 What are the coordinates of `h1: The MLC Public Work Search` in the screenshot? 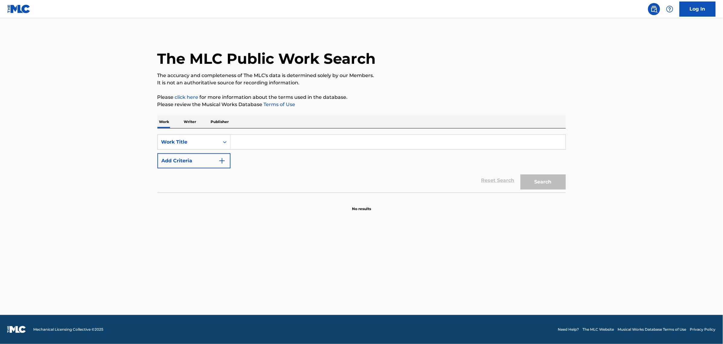 It's located at (267, 59).